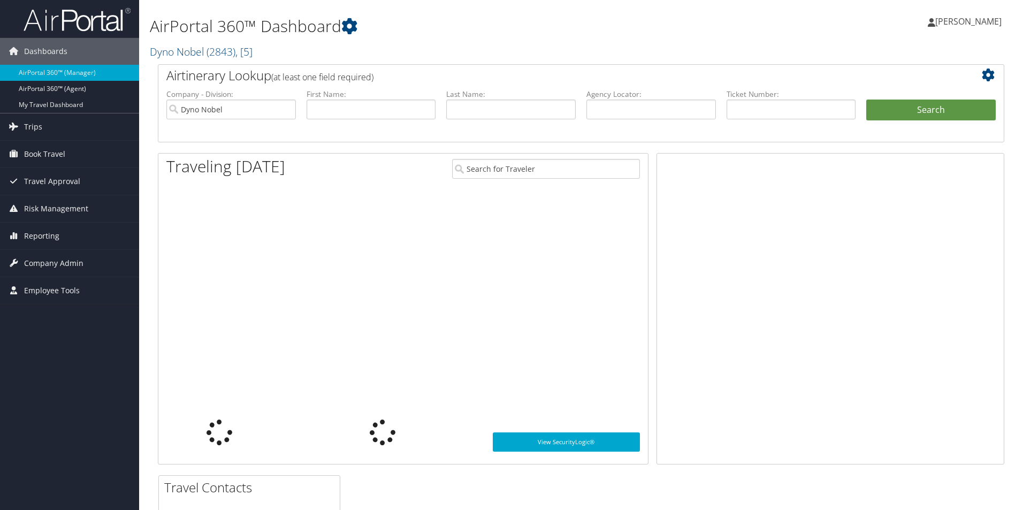 The height and width of the screenshot is (510, 1023). What do you see at coordinates (221, 51) in the screenshot?
I see `span: ( 2843 )` at bounding box center [221, 51].